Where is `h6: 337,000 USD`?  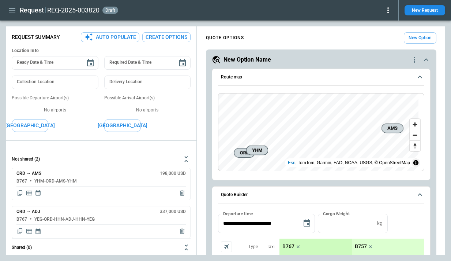 h6: 337,000 USD is located at coordinates (173, 211).